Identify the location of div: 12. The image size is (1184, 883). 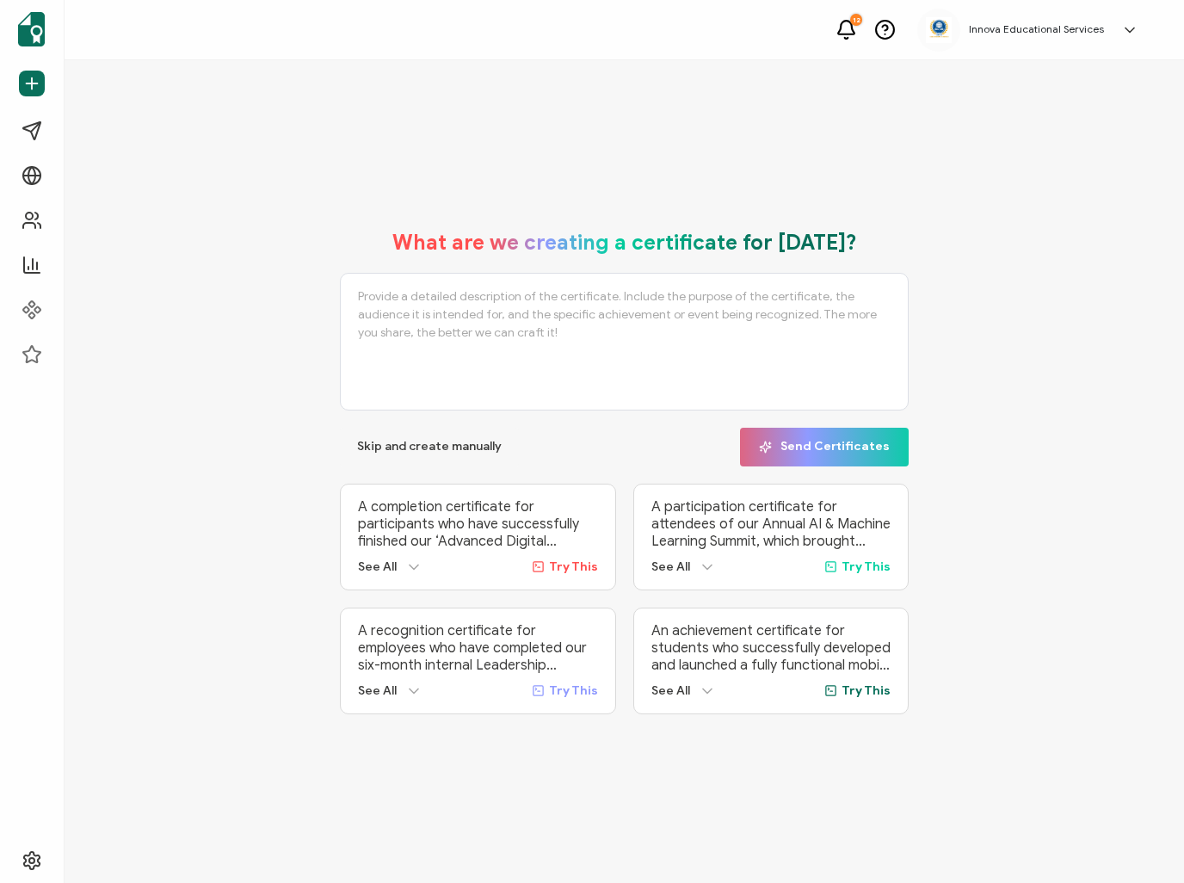
(856, 20).